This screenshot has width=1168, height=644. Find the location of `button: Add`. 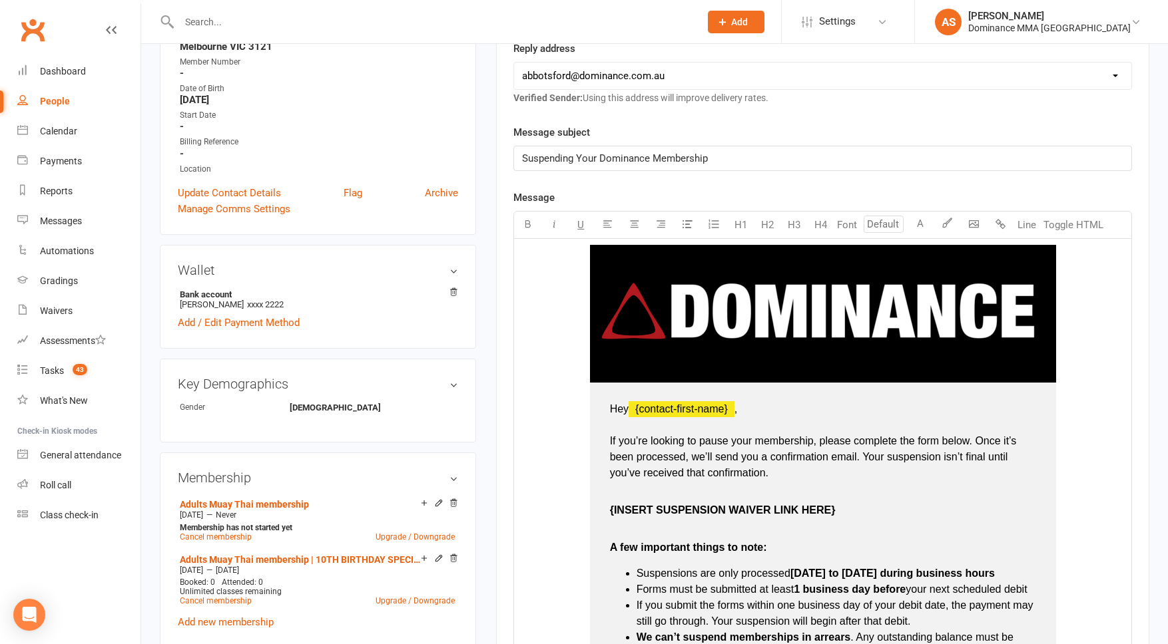

button: Add is located at coordinates (736, 22).